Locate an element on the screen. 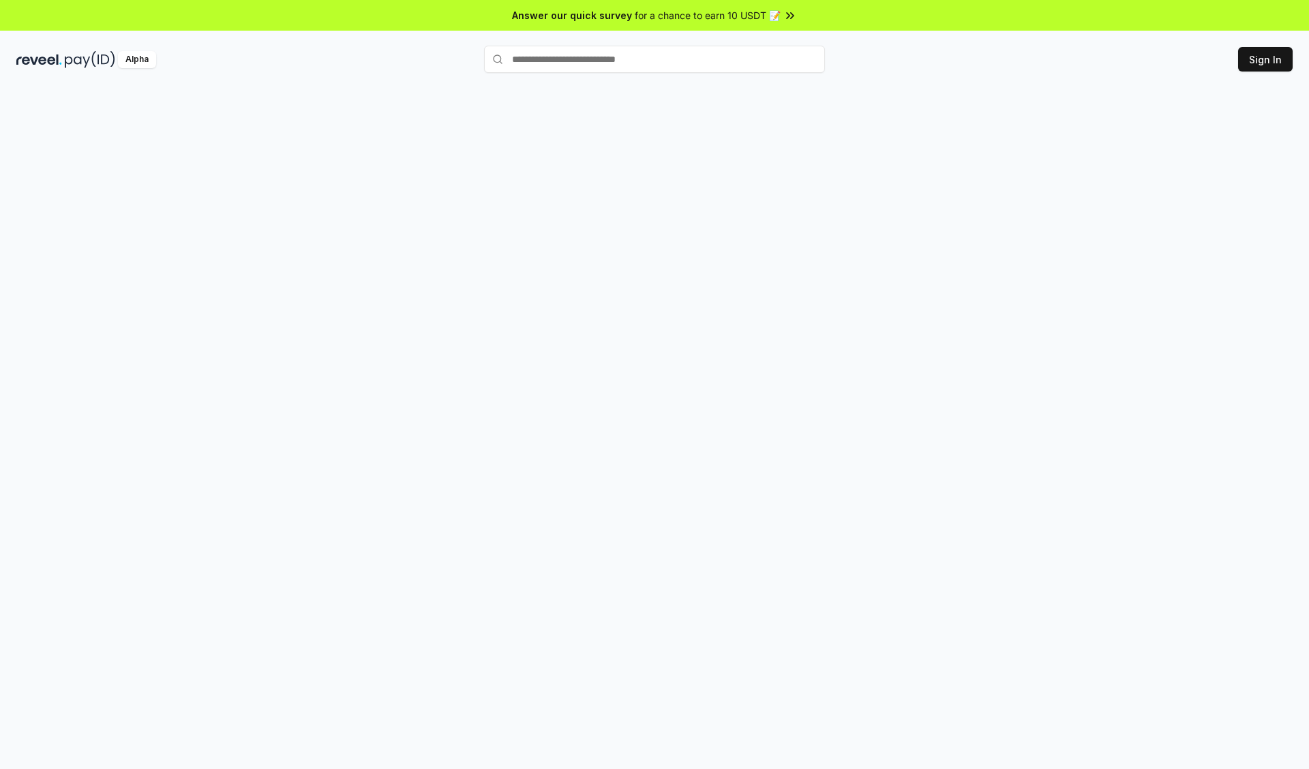  div: Alpha is located at coordinates (137, 59).